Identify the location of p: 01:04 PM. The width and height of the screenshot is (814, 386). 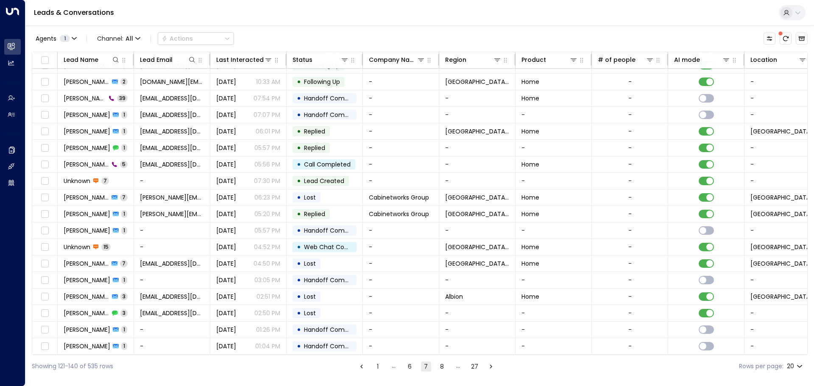
(267, 346).